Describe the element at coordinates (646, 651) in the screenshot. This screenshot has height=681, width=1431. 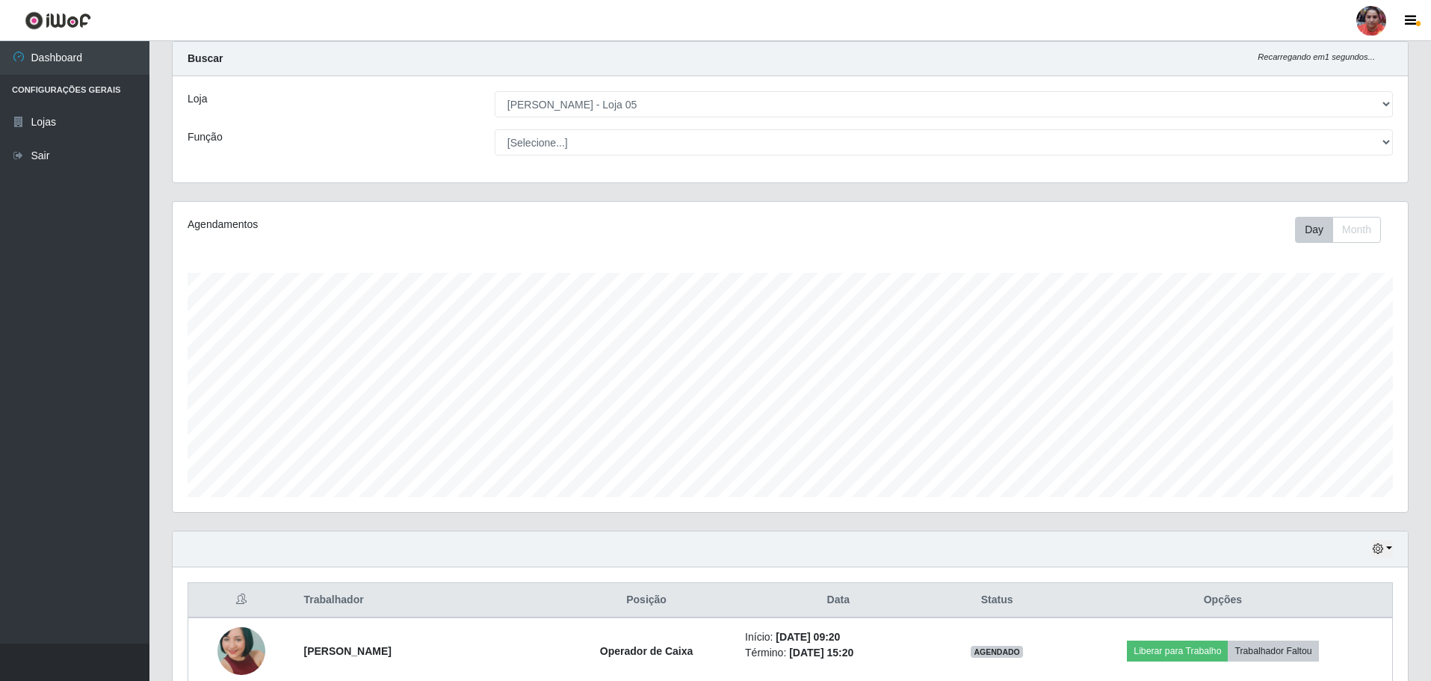
I see `strong: Operador de Caixa` at that location.